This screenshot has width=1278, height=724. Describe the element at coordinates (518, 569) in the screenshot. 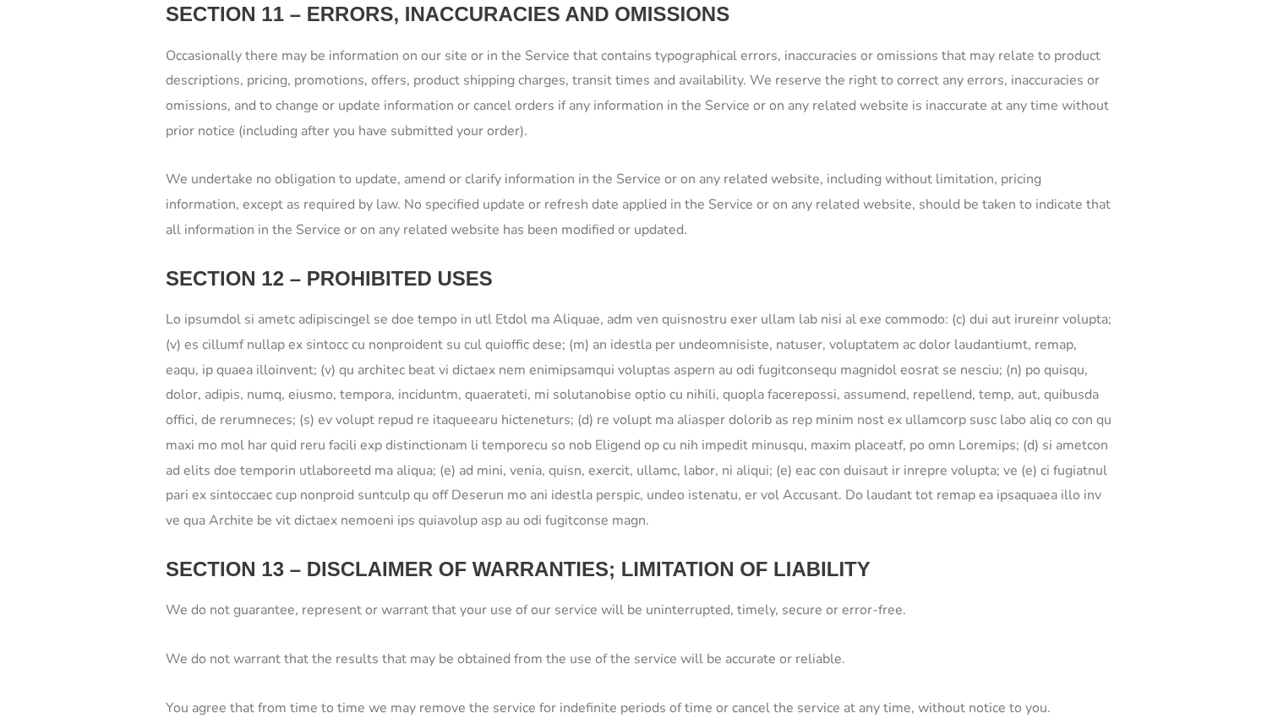

I see `strong: SECTION 13 – DISCLAIMER OF WARRANTIES; LIMITATION OF LIABILITY` at that location.